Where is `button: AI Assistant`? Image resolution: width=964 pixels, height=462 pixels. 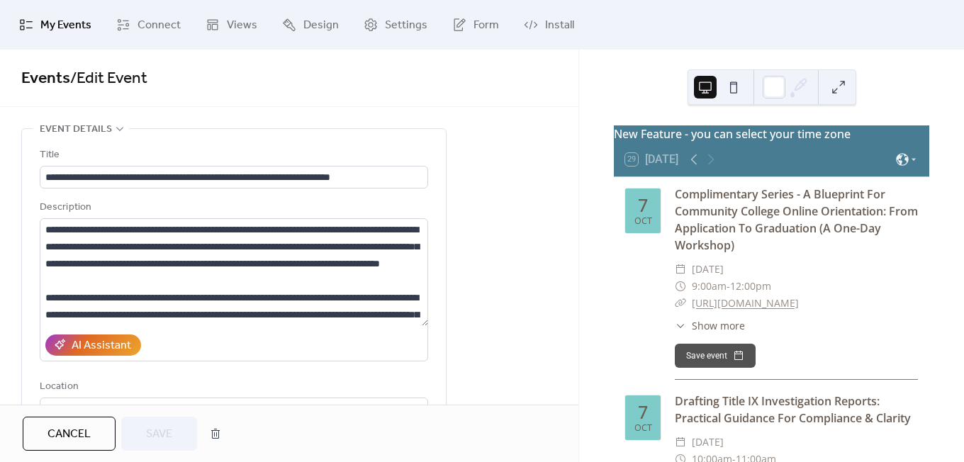 button: AI Assistant is located at coordinates (93, 345).